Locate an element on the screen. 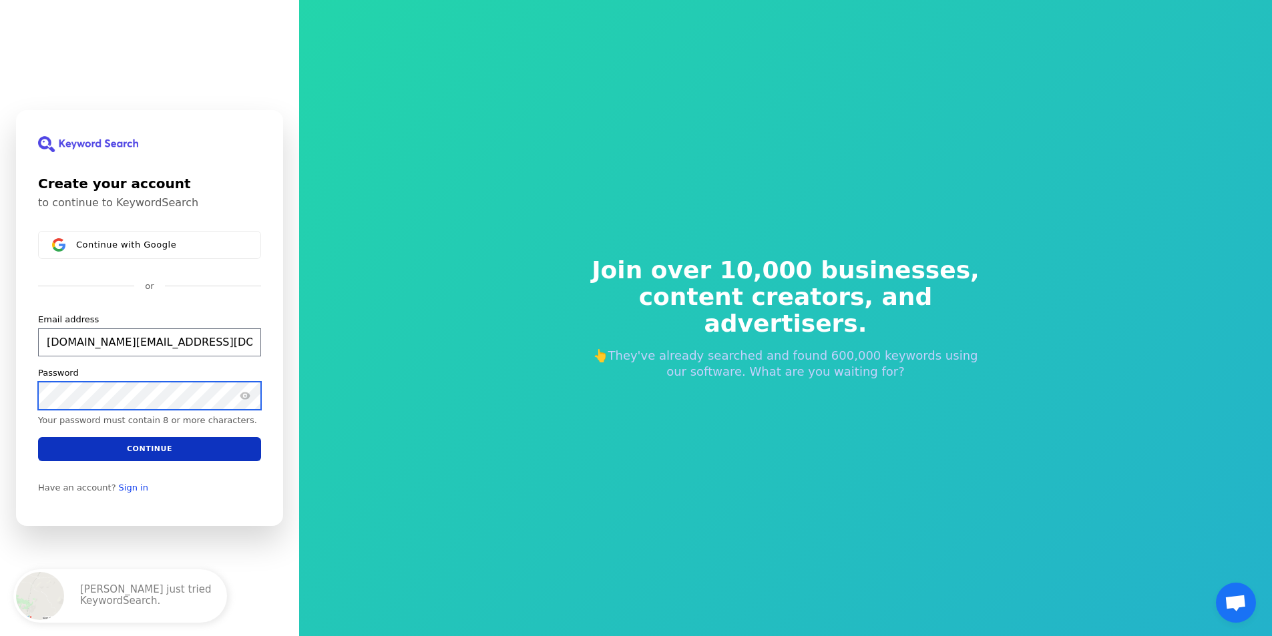  button: Sign in with GoogleContinue with Google is located at coordinates (150, 245).